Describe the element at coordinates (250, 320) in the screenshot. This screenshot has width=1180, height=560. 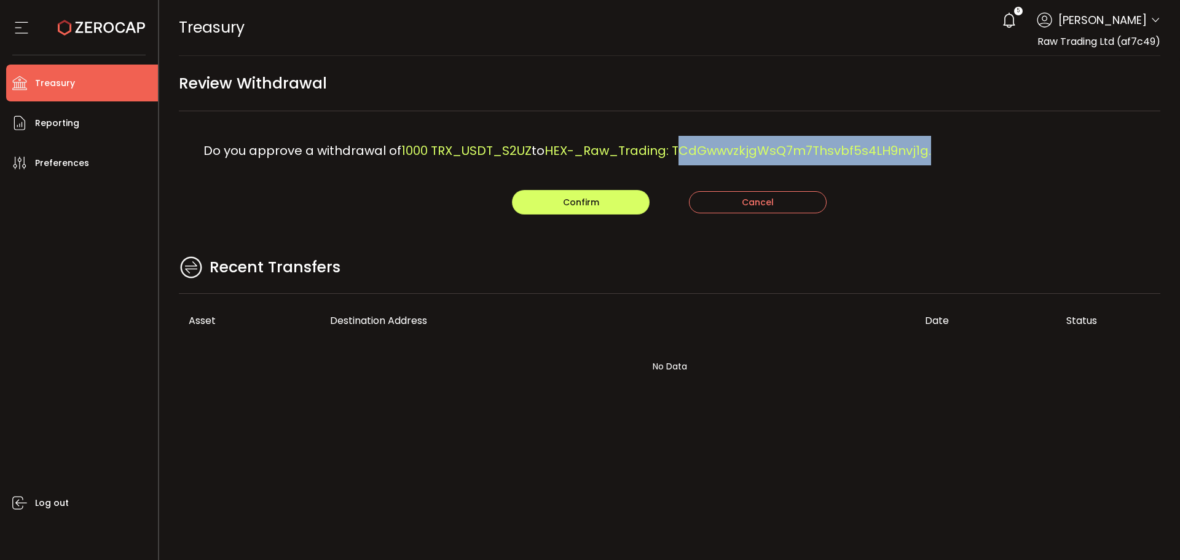
I see `div: Asset` at that location.